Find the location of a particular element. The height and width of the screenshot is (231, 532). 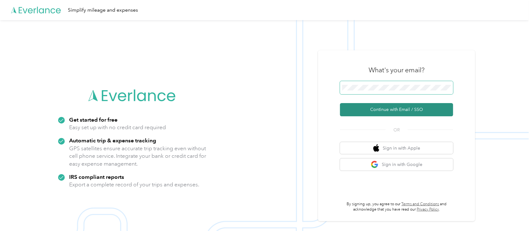

img: google logo is located at coordinates (374, 164).